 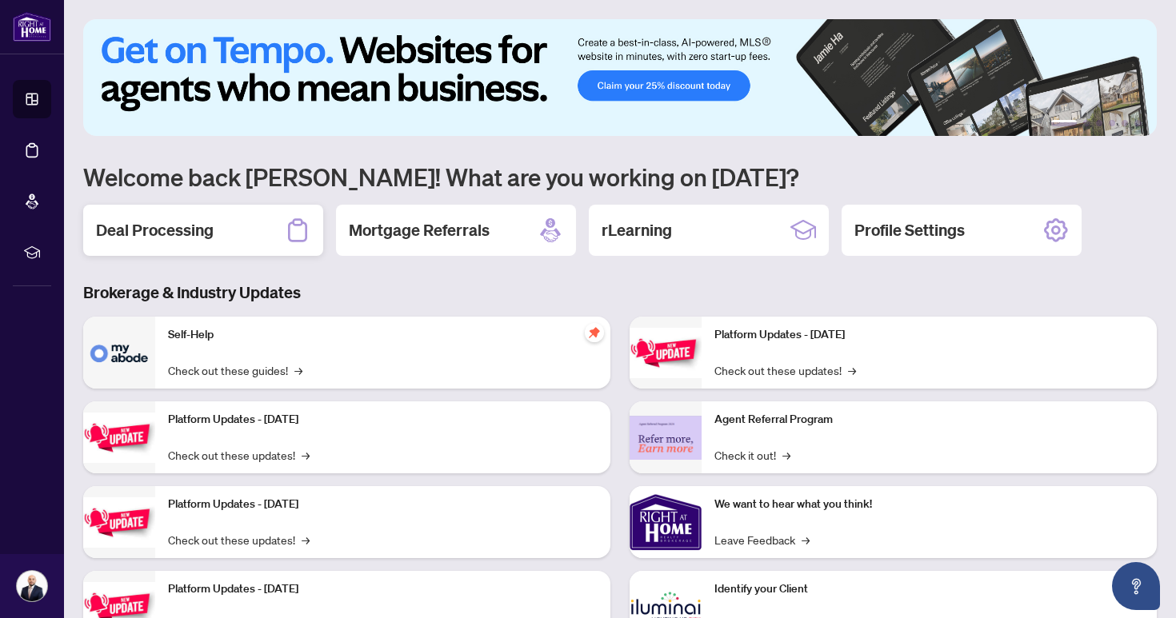 What do you see at coordinates (1137, 123) in the screenshot?
I see `button: 6` at bounding box center [1137, 123].